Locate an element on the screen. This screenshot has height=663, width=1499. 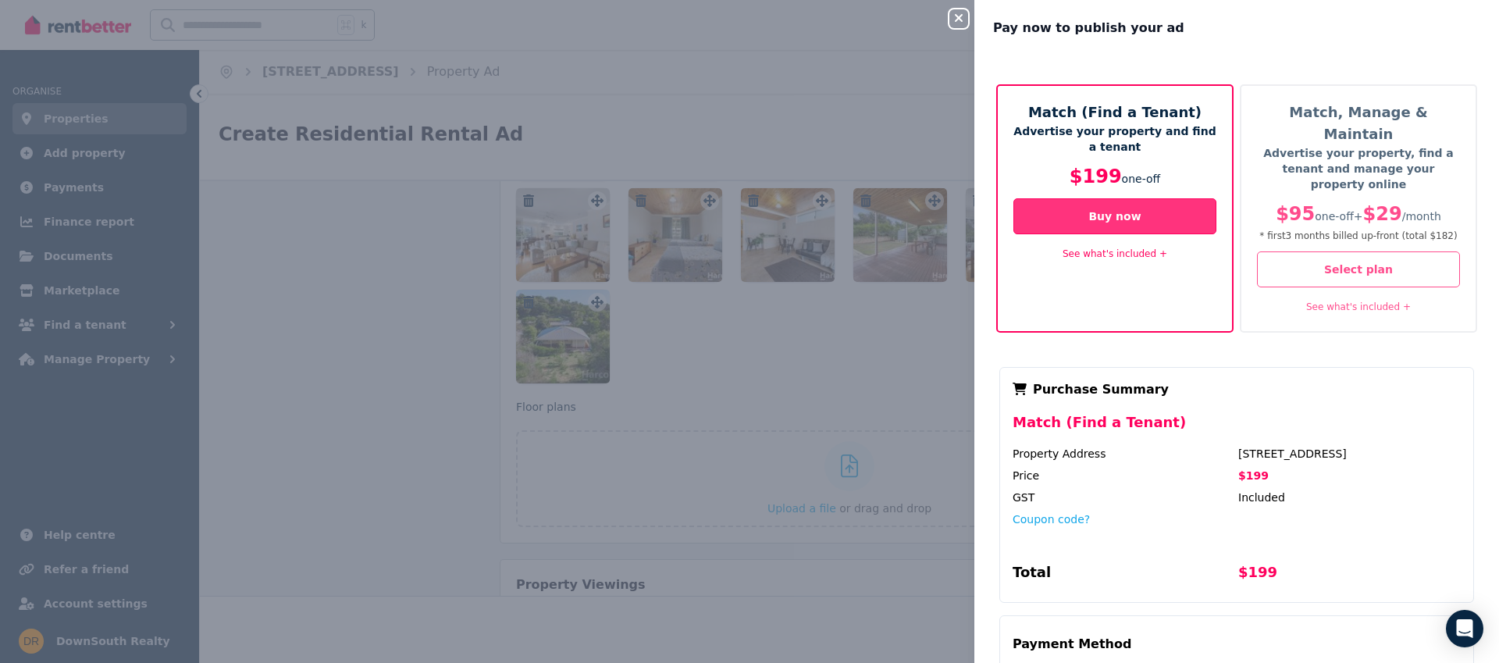
span: / month is located at coordinates (1421, 216).